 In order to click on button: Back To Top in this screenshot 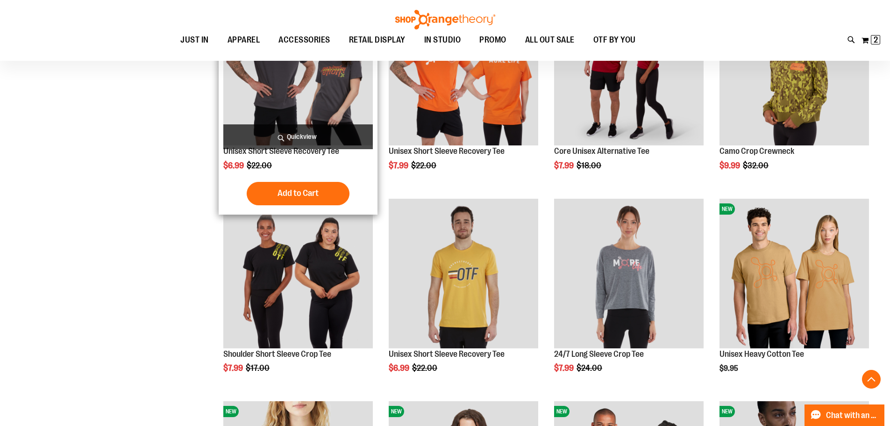, I will do `click(872, 379)`.